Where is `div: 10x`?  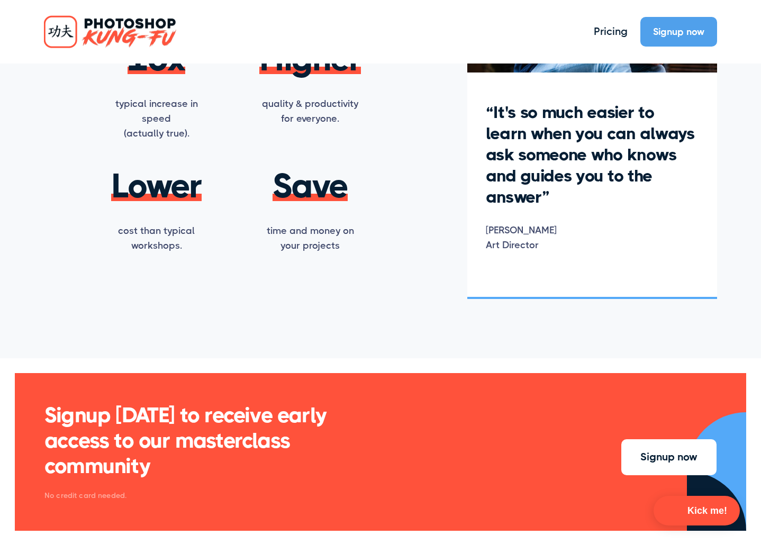 div: 10x is located at coordinates (156, 59).